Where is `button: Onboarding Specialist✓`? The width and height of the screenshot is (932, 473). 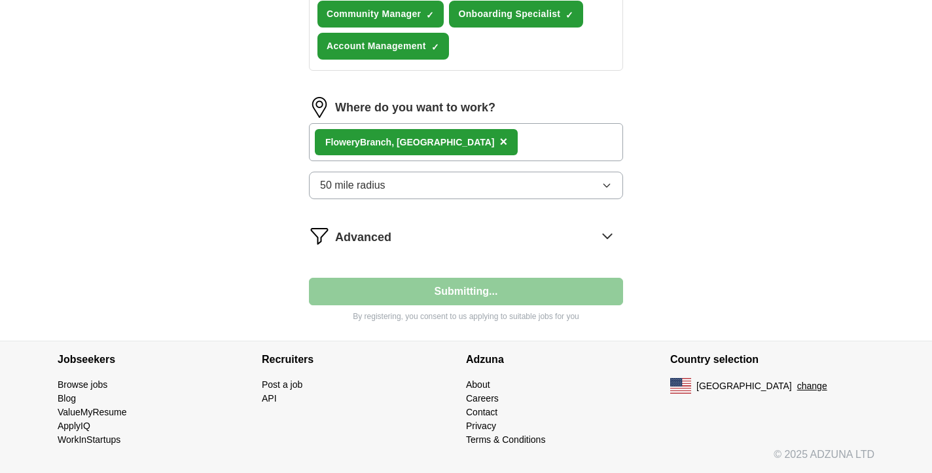
button: Onboarding Specialist✓ is located at coordinates (516, 14).